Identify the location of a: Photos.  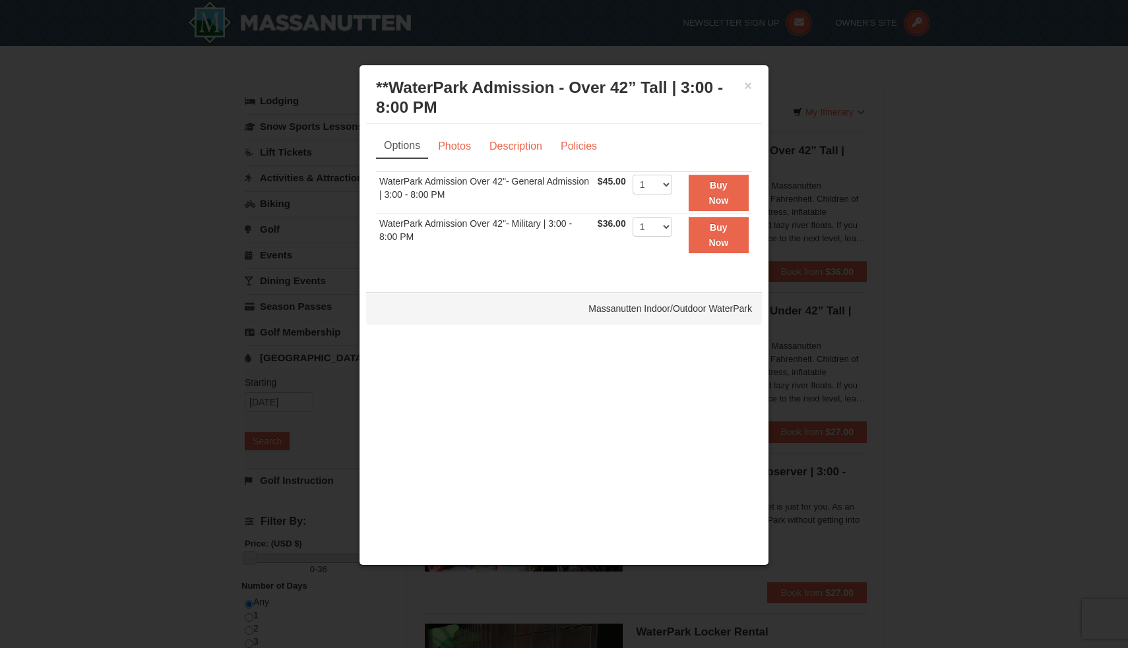
(454, 146).